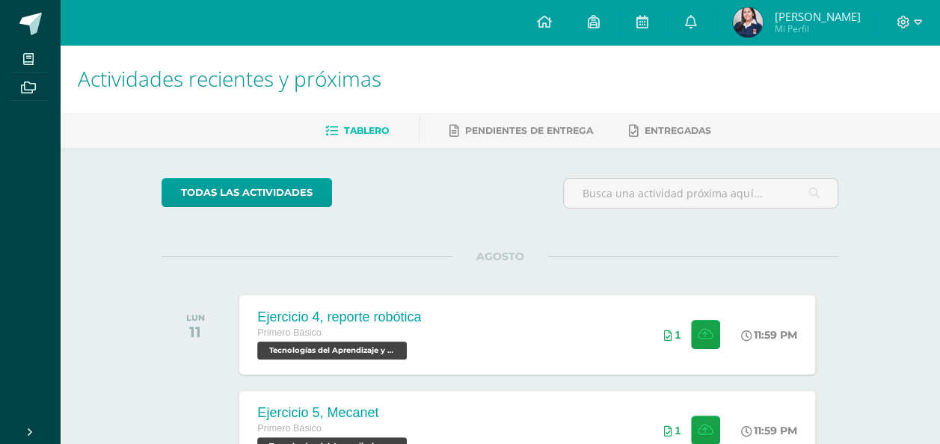 This screenshot has width=940, height=444. I want to click on span: Entregadas, so click(678, 130).